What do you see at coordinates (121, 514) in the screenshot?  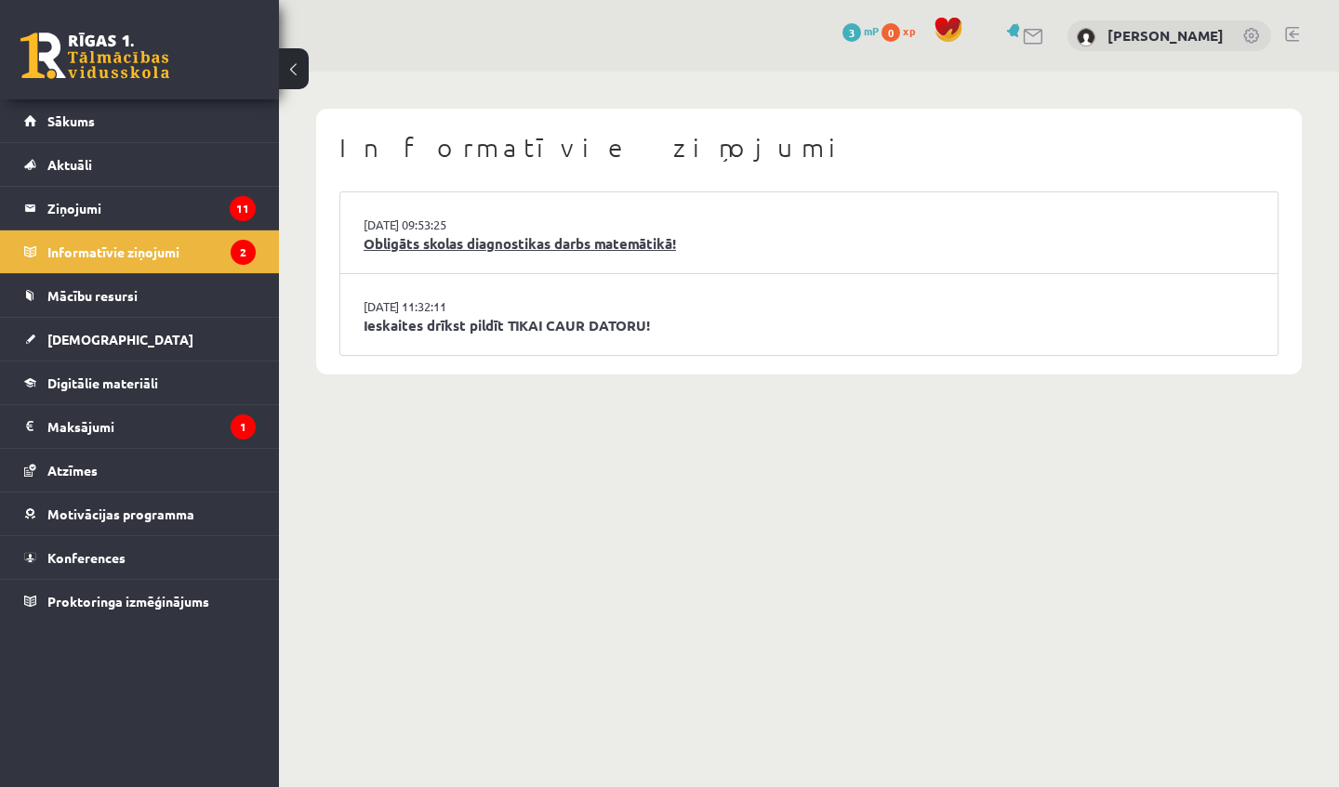 I see `span: Motivācijas programma` at bounding box center [121, 514].